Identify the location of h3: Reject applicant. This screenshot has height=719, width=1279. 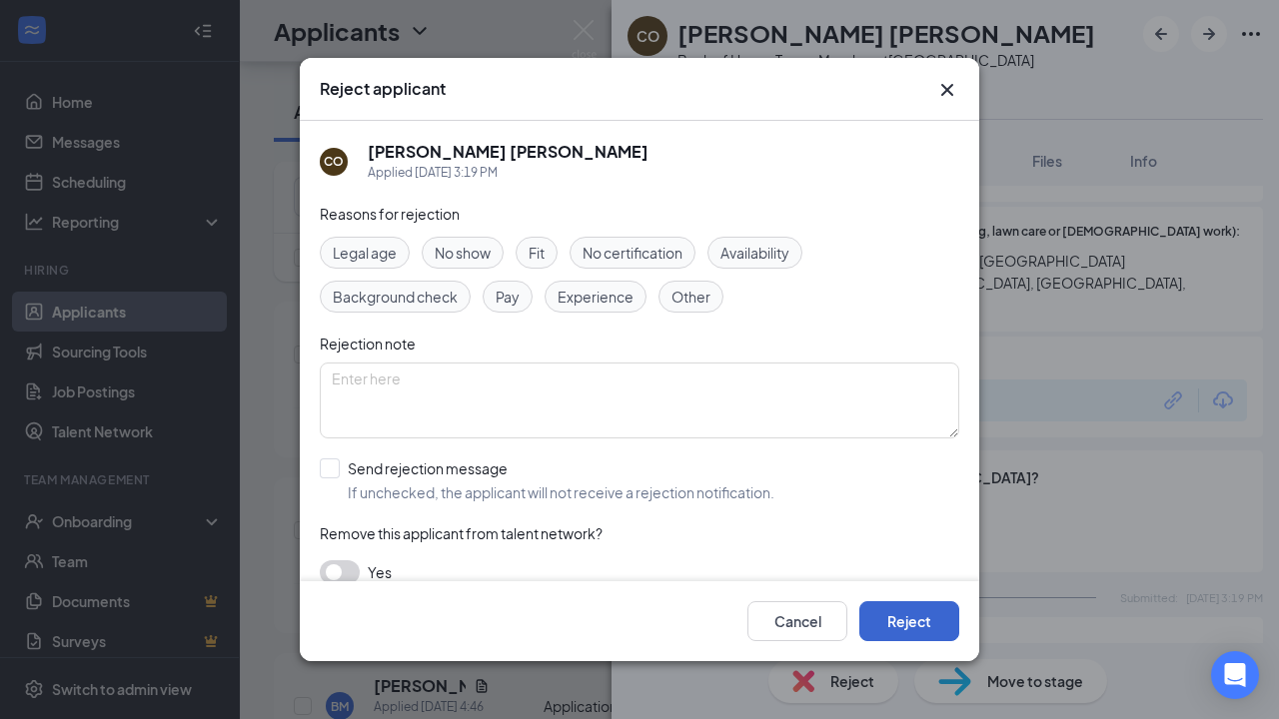
(383, 89).